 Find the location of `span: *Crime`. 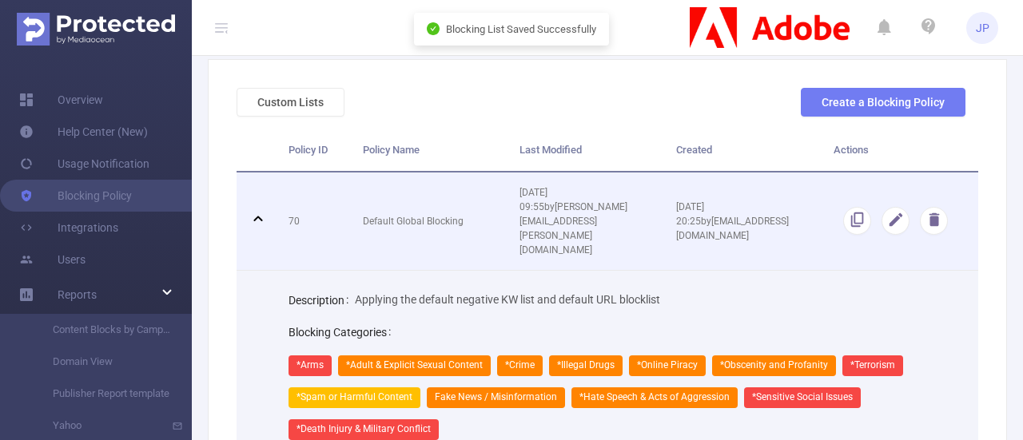

span: *Crime is located at coordinates (519, 366).